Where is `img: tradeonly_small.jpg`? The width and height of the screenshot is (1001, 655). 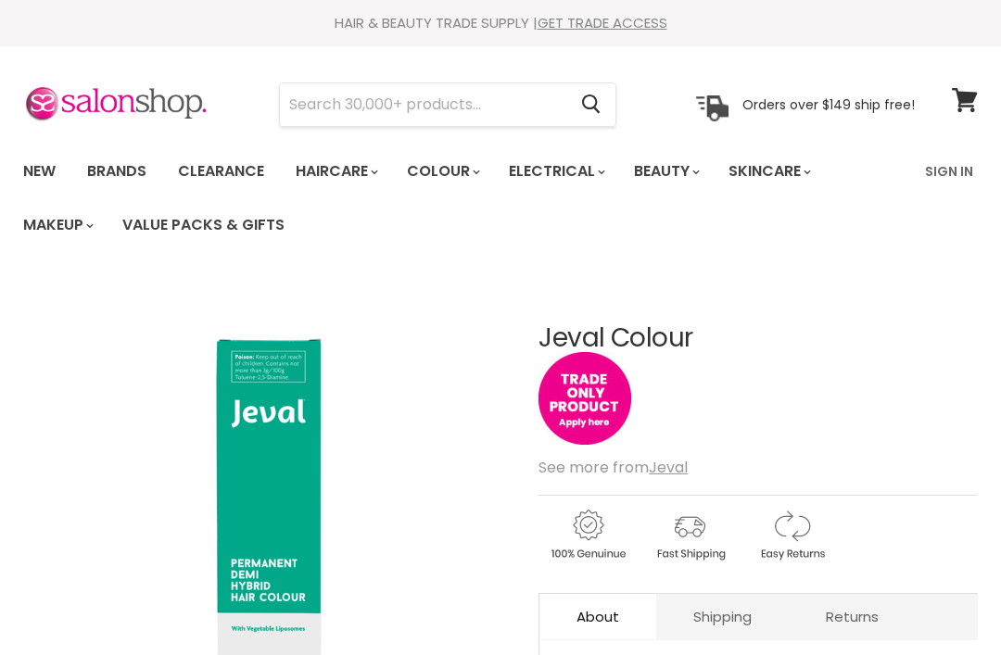 img: tradeonly_small.jpg is located at coordinates (585, 398).